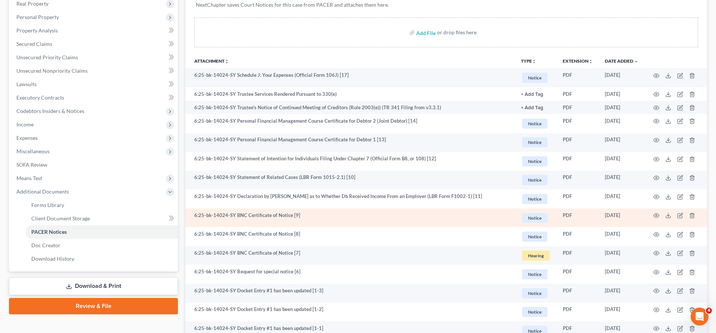  I want to click on span: Personal Property, so click(38, 17).